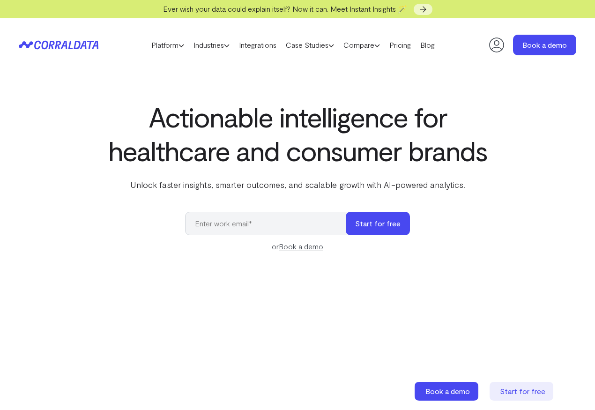  I want to click on a: Integrations, so click(258, 45).